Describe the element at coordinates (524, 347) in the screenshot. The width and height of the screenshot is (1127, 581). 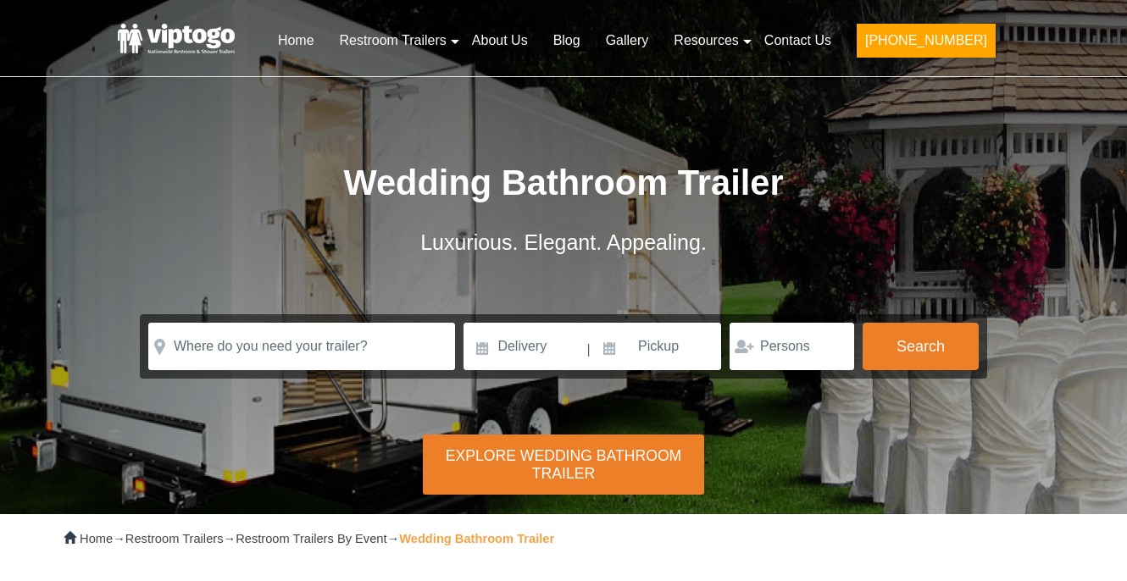
I see `input: Delivery` at that location.